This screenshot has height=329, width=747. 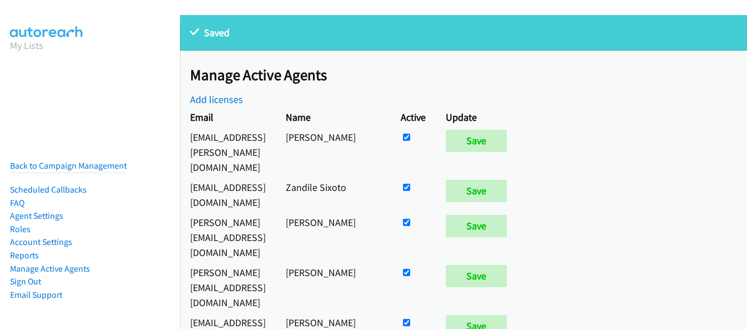 I want to click on a: Scheduled Callbacks, so click(x=48, y=189).